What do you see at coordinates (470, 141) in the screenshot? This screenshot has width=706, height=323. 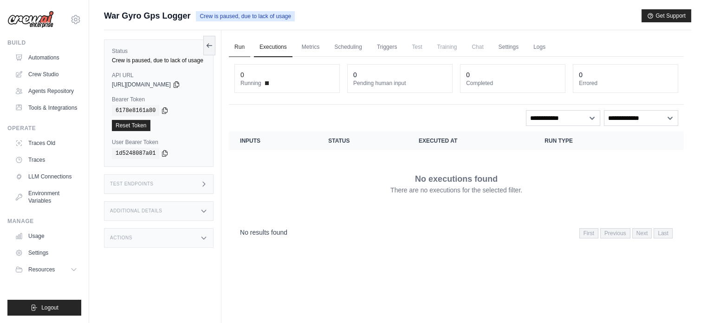 I see `th: Executed at` at bounding box center [470, 141].